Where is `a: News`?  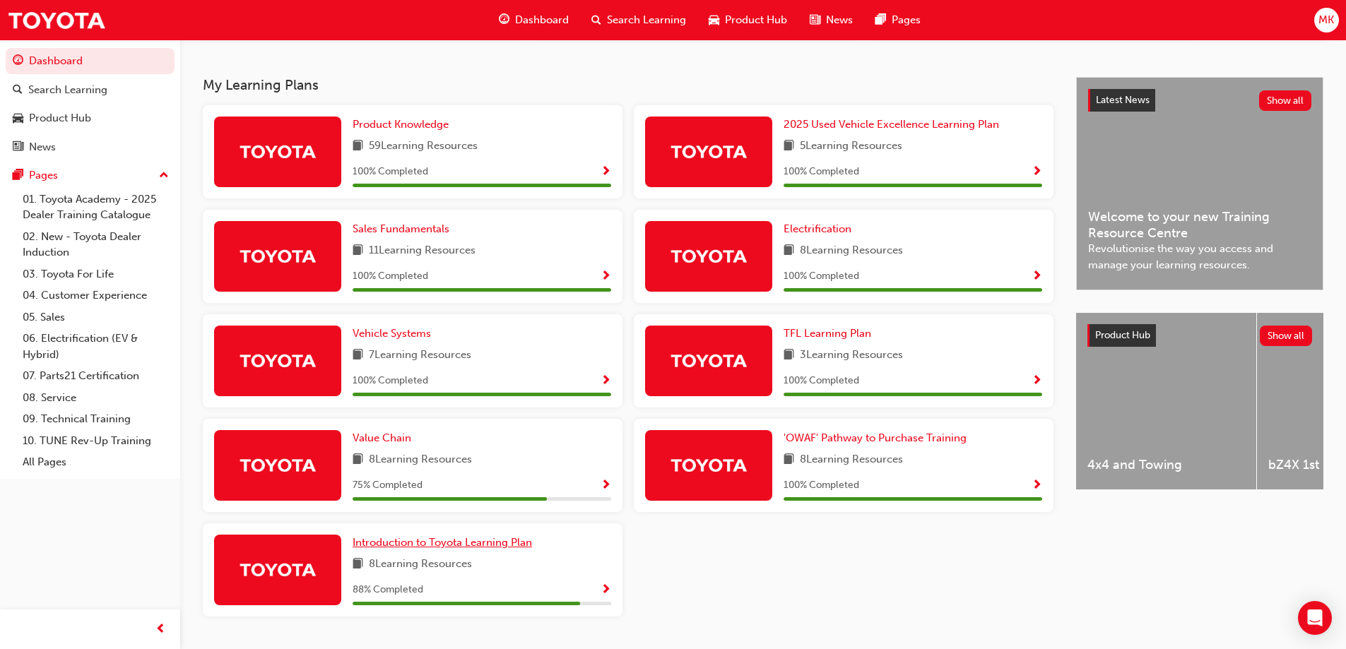 a: News is located at coordinates (90, 147).